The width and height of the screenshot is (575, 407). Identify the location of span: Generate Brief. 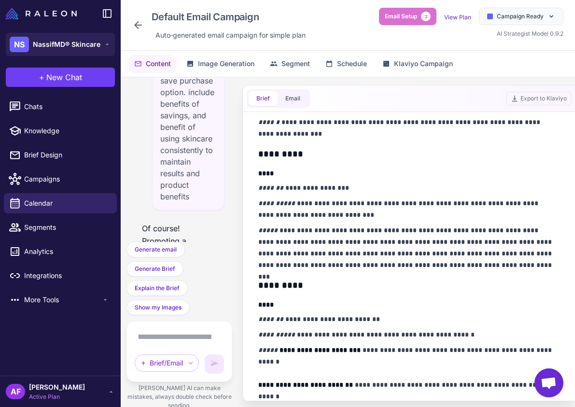
(155, 269).